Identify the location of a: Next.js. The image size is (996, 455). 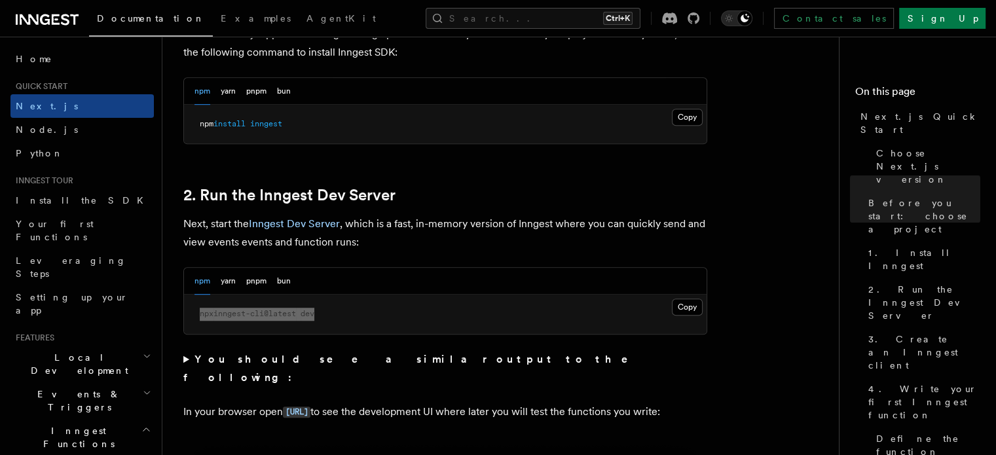
(82, 106).